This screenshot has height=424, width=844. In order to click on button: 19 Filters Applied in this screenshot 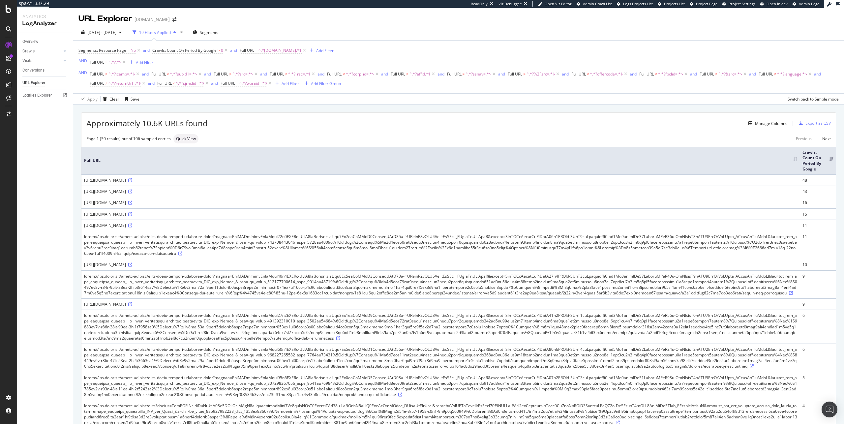, I will do `click(154, 32)`.